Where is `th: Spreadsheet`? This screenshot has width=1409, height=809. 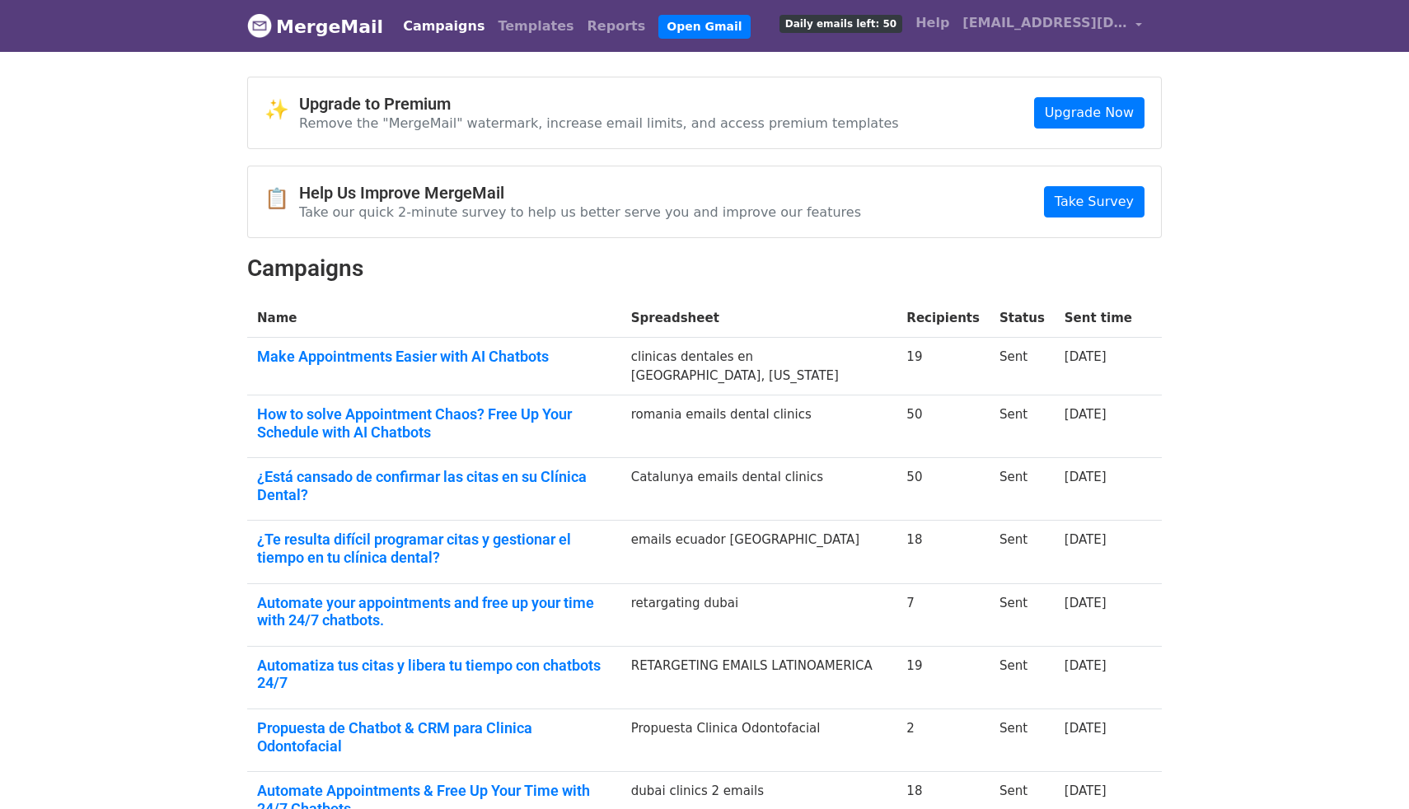 th: Spreadsheet is located at coordinates (759, 318).